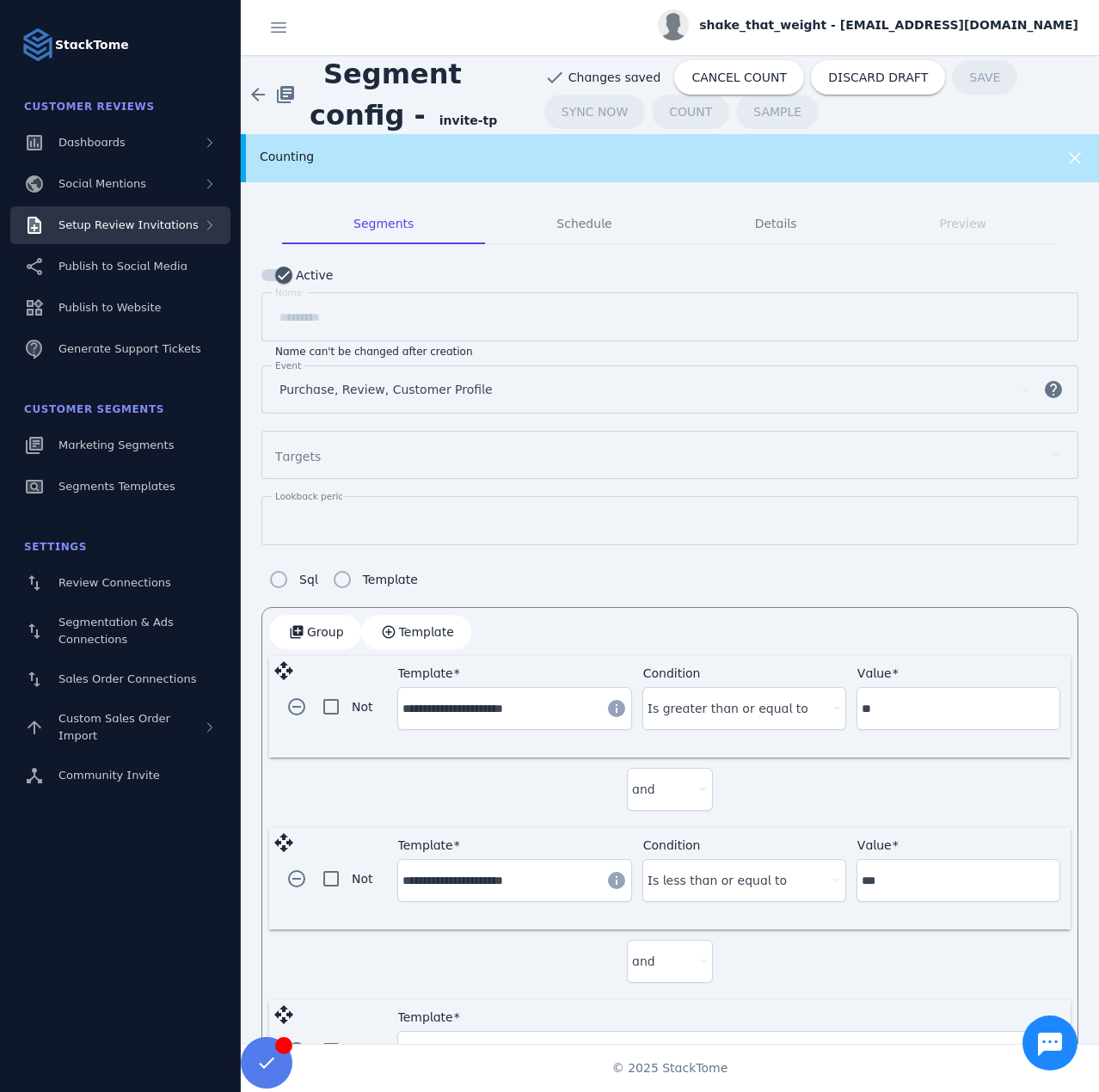  Describe the element at coordinates (130, 348) in the screenshot. I see `span: Generate Support Tickets` at that location.